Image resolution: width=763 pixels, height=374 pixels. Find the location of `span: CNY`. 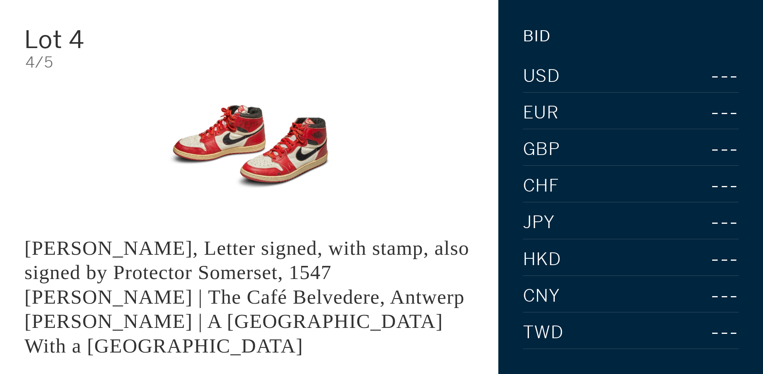

span: CNY is located at coordinates (541, 296).